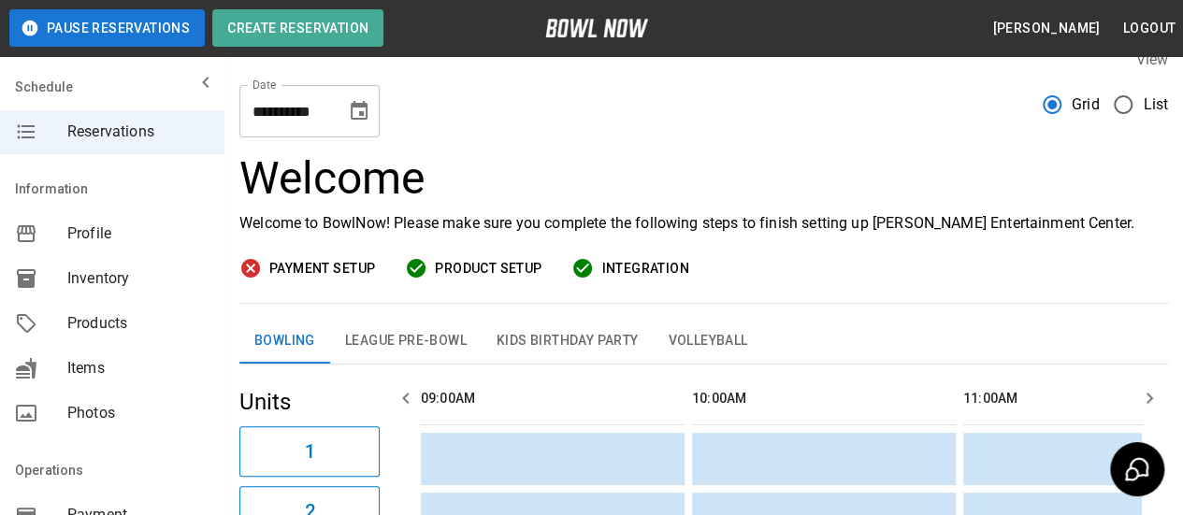 This screenshot has width=1183, height=515. I want to click on button: League Pre-Bowl, so click(406, 341).